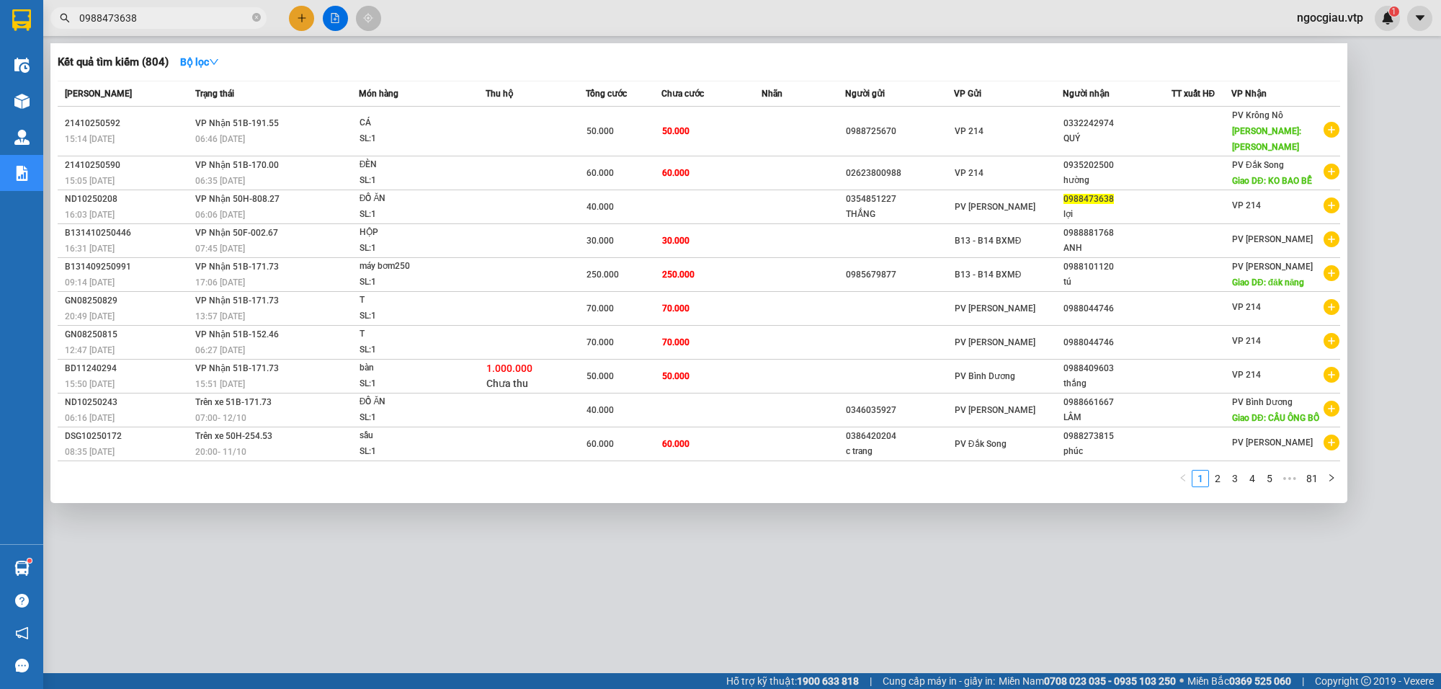 This screenshot has width=1441, height=689. Describe the element at coordinates (600, 241) in the screenshot. I see `span: 30.000` at that location.